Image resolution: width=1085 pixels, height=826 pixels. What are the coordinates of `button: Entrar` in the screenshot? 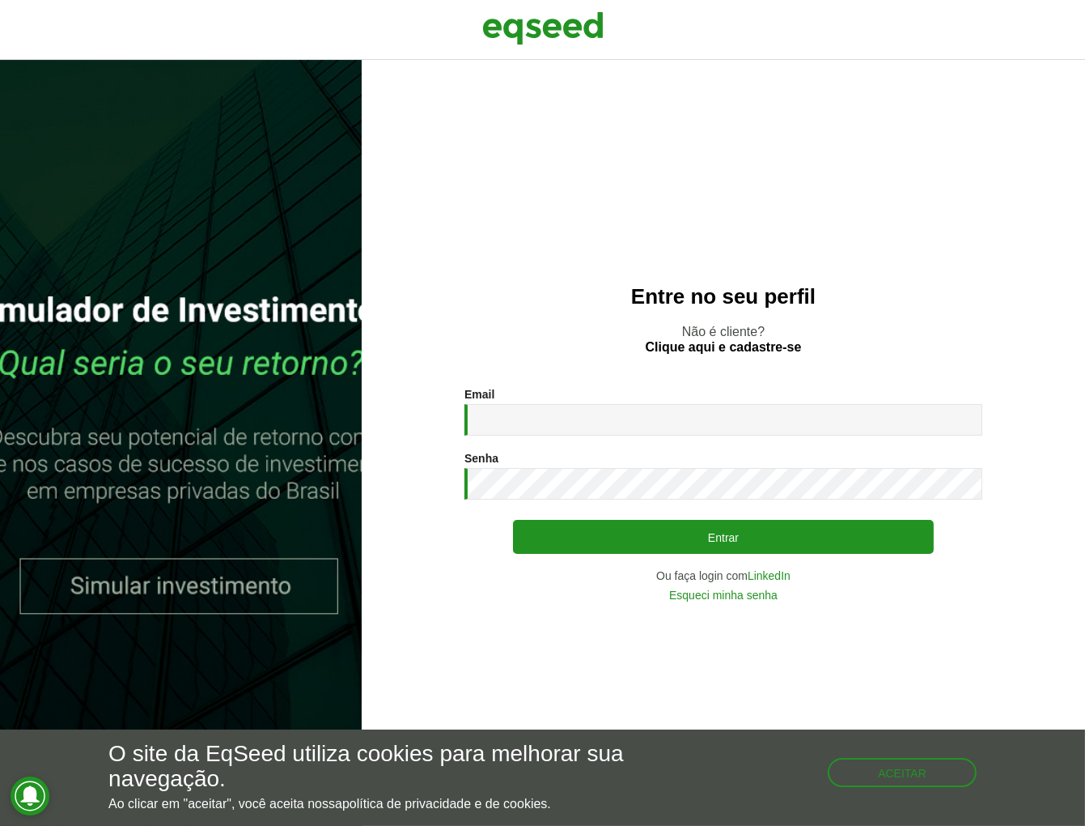 It's located at (724, 537).